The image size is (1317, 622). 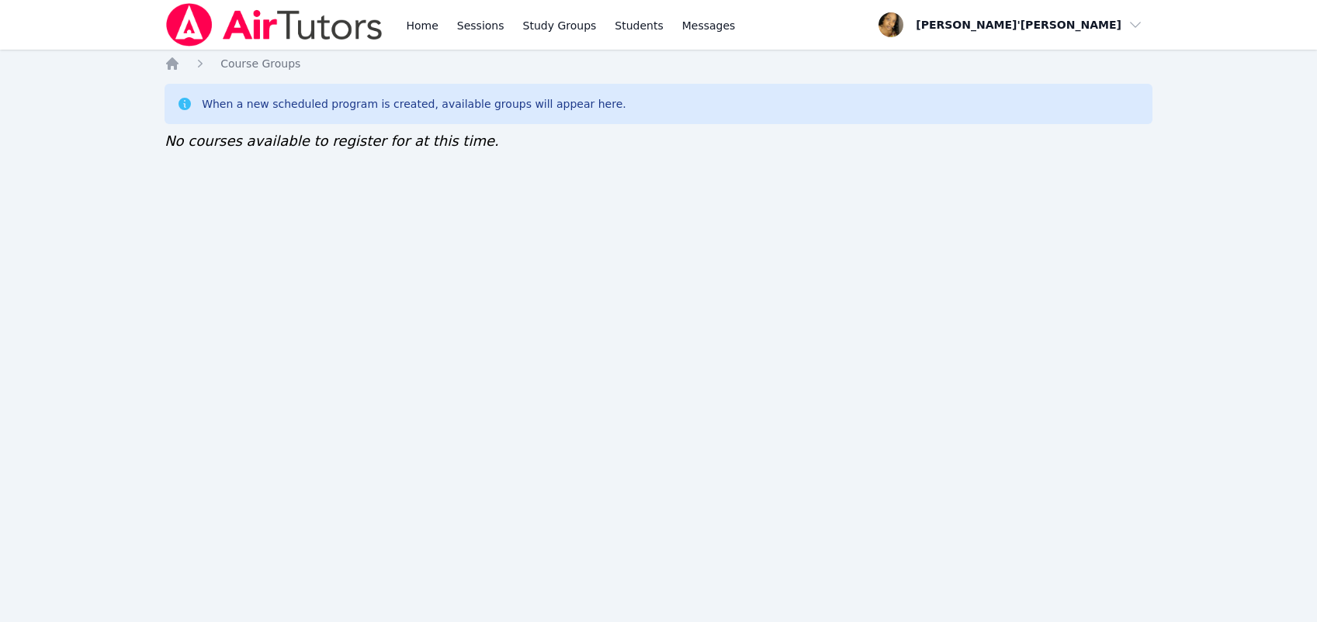 What do you see at coordinates (260, 64) in the screenshot?
I see `a: Course Groups` at bounding box center [260, 64].